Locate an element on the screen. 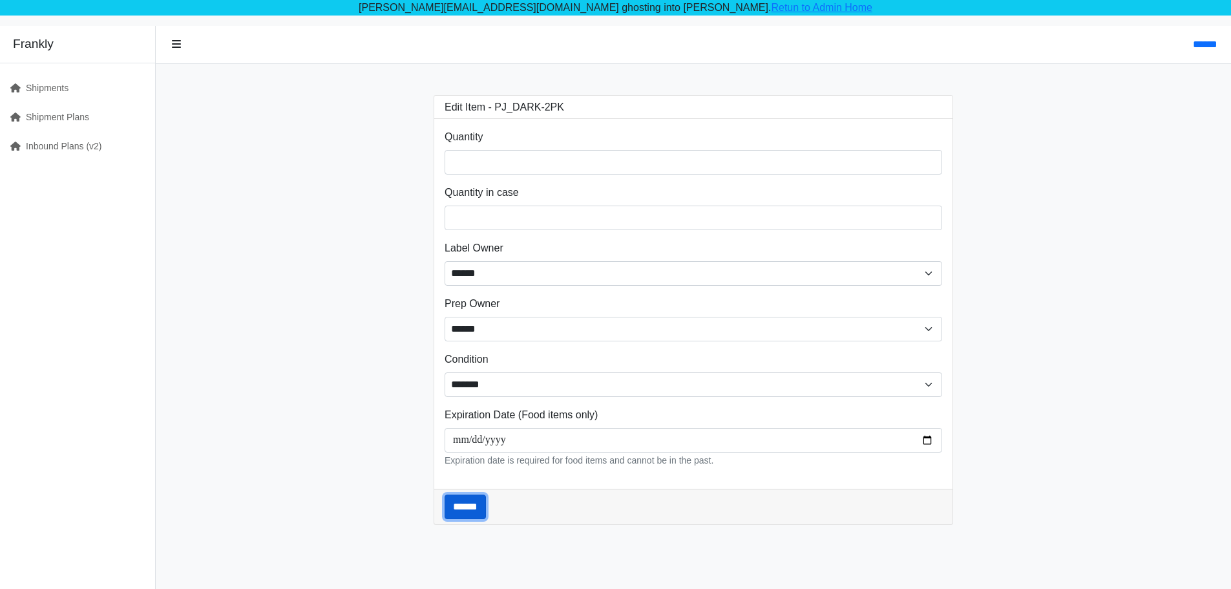 This screenshot has height=589, width=1231. label: Expiration Date (Food items only) is located at coordinates (521, 415).